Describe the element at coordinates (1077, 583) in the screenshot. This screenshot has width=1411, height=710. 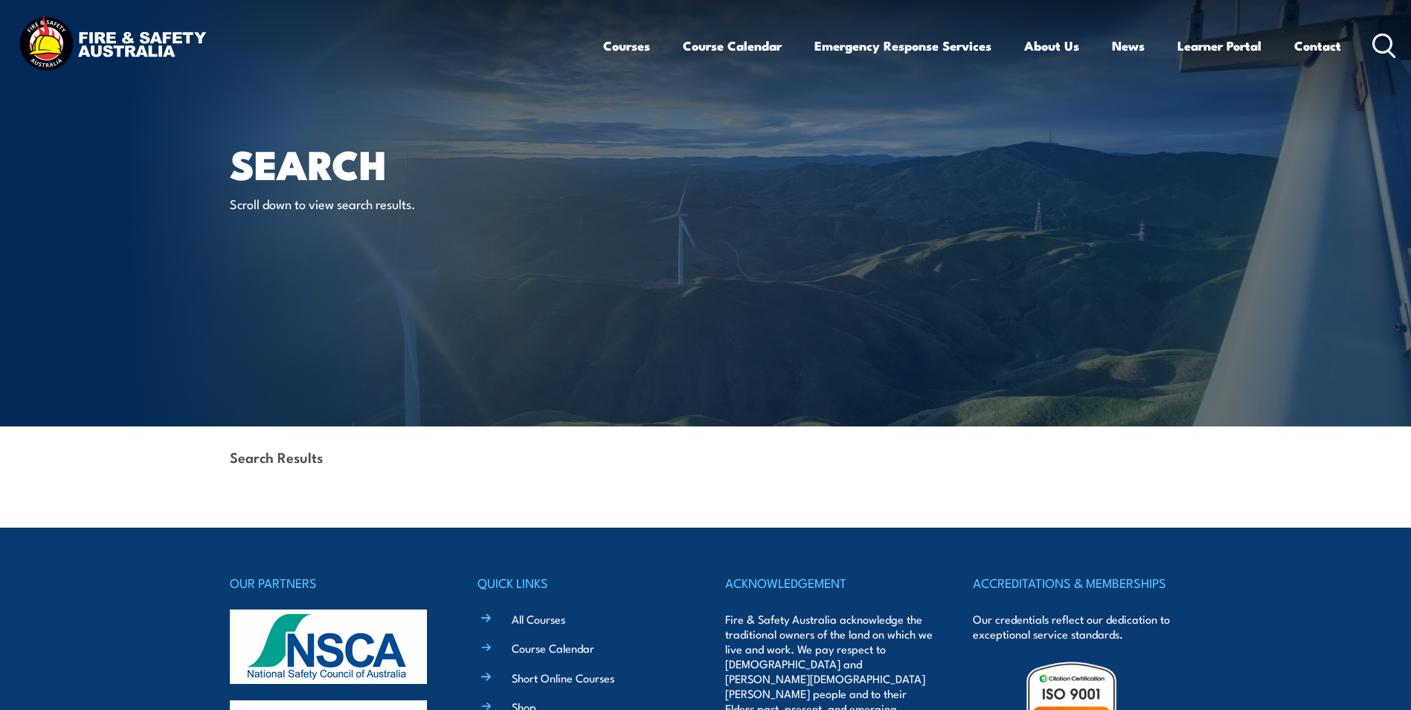
I see `h4: ACCREDITATIONS & MEMBERSHIPS` at that location.